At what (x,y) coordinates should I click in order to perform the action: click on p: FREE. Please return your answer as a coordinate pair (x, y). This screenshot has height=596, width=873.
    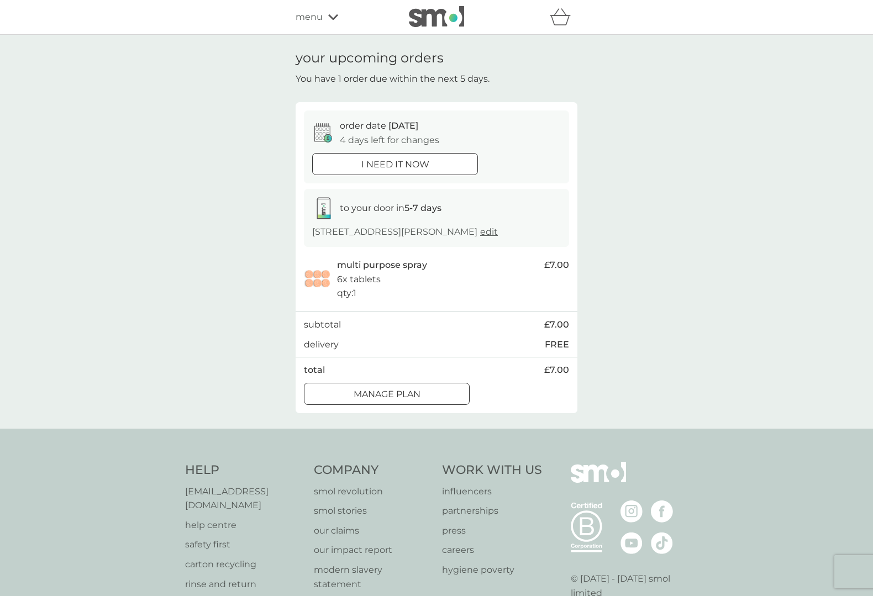
    Looking at the image, I should click on (557, 345).